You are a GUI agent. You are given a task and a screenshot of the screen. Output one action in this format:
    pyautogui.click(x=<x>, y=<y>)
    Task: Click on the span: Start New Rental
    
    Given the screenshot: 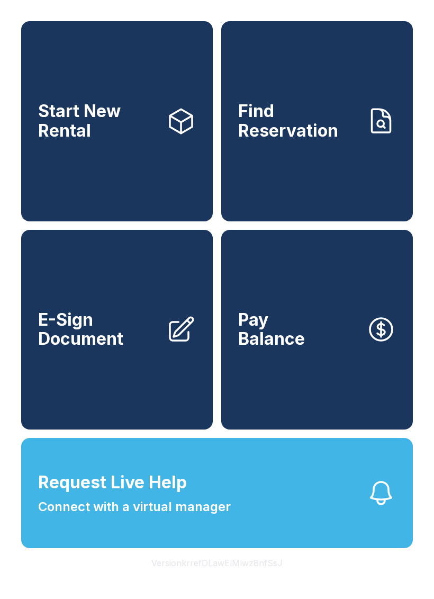 What is the action you would take?
    pyautogui.click(x=98, y=121)
    